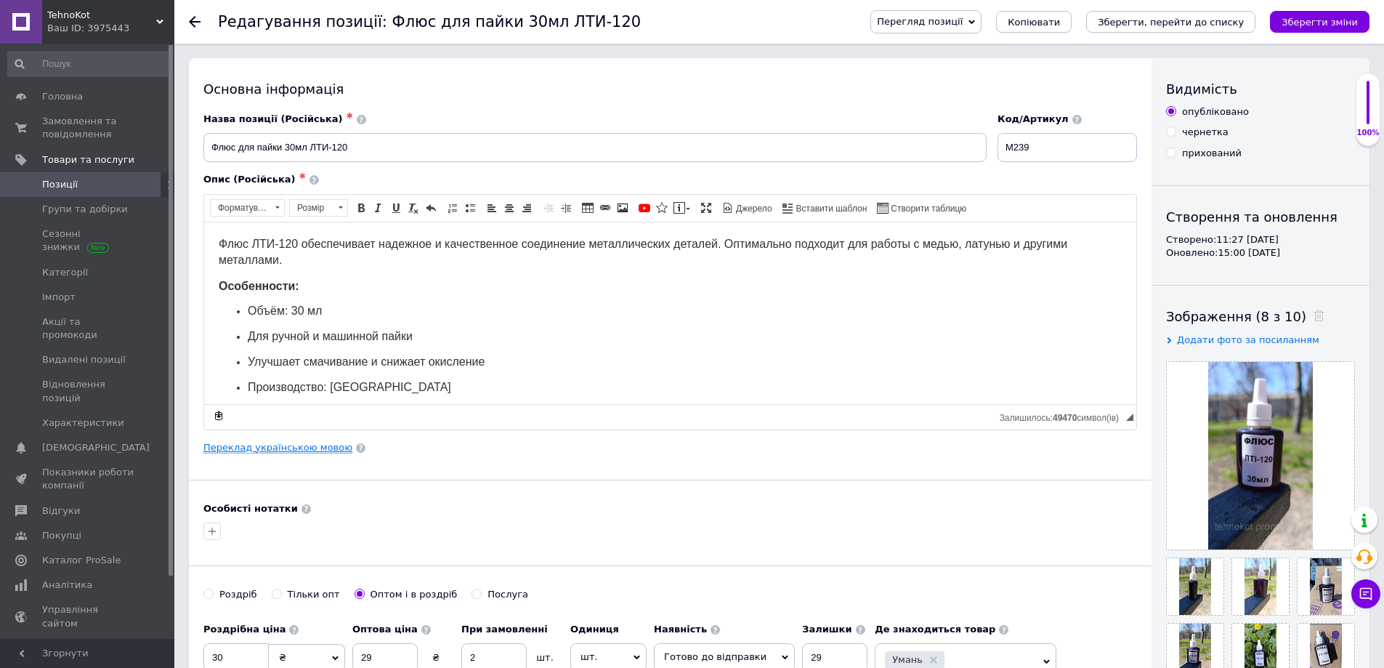 Image resolution: width=1384 pixels, height=668 pixels. I want to click on span: Улучшает смачивание и снижает окисление, so click(162, 139).